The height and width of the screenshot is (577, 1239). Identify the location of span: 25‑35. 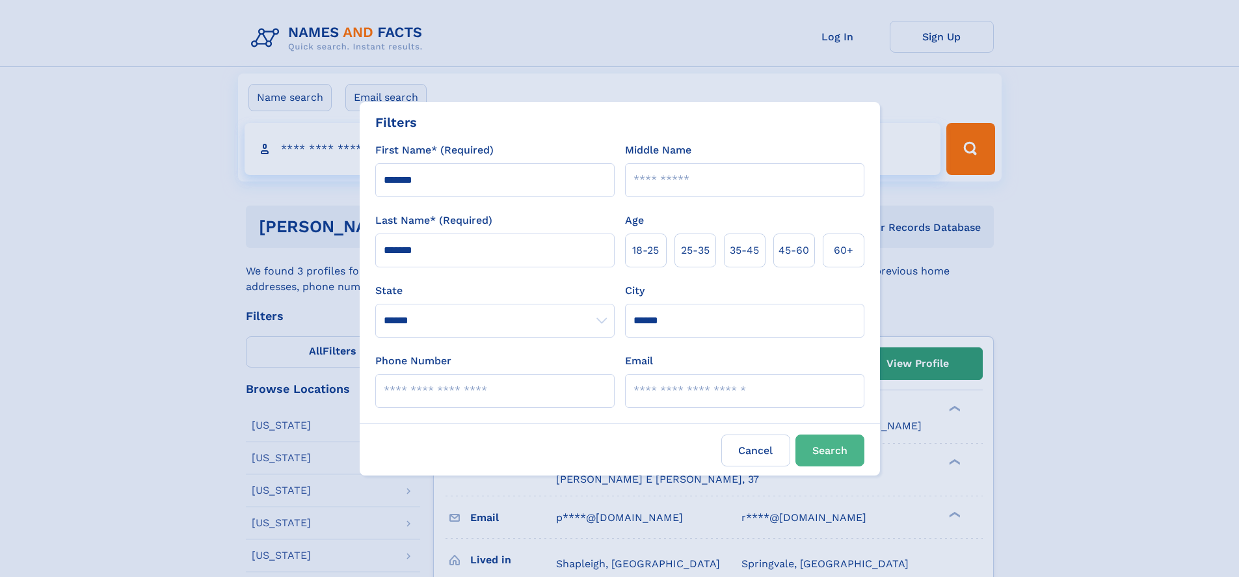
(695, 250).